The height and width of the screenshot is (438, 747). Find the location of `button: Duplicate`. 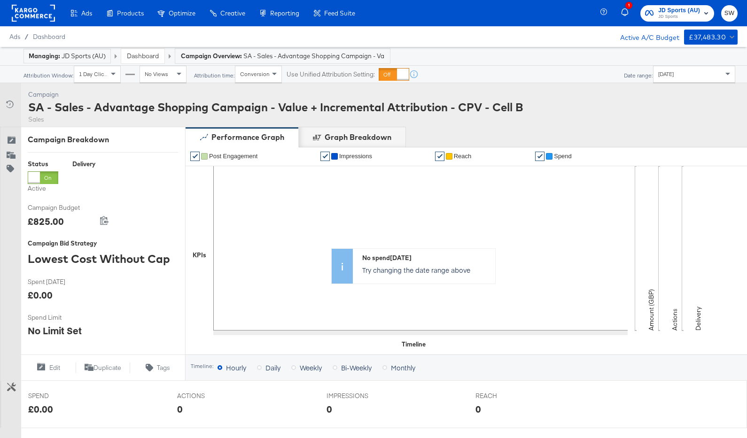

button: Duplicate is located at coordinates (103, 368).